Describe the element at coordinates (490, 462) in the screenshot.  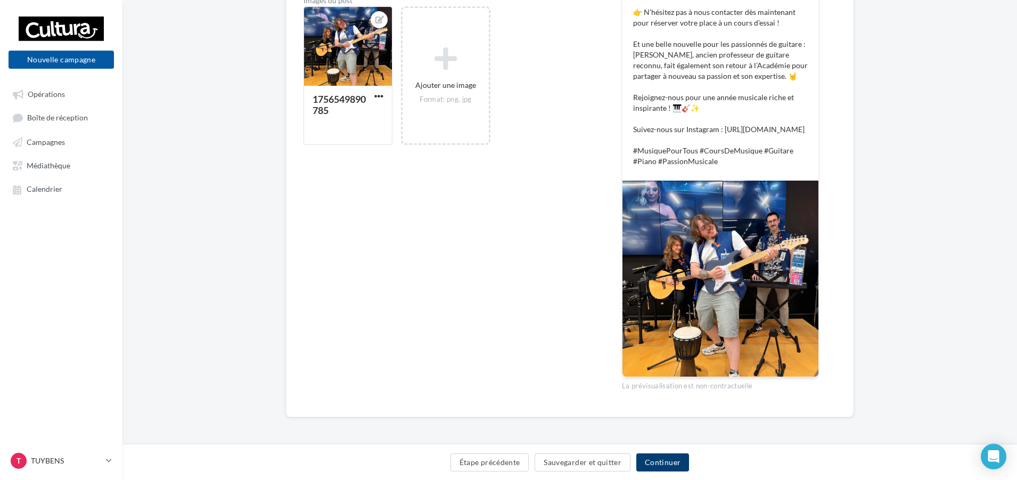
I see `button: Étape précédente` at that location.